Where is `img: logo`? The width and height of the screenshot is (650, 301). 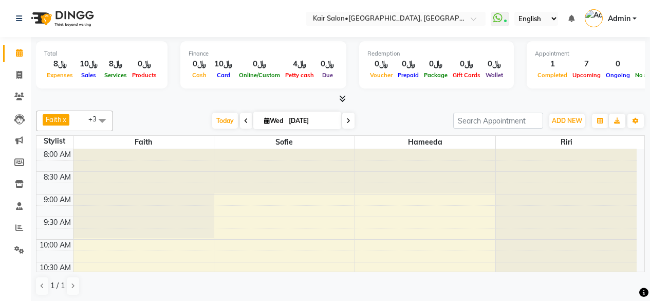
img: logo is located at coordinates (61, 19).